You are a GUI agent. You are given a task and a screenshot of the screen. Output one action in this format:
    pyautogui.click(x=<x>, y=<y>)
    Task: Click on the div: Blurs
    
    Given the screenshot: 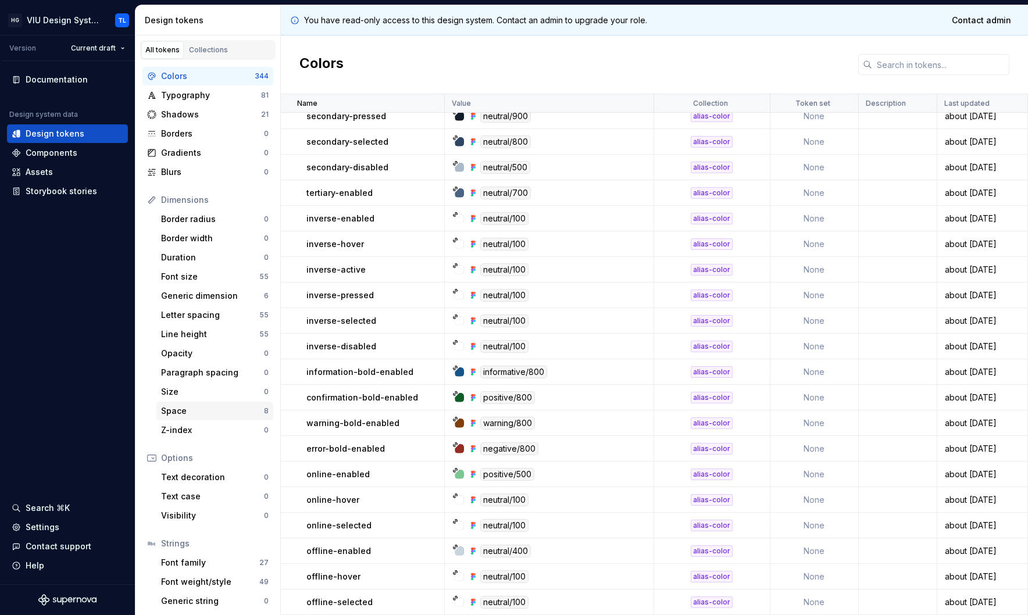 What is the action you would take?
    pyautogui.click(x=212, y=172)
    